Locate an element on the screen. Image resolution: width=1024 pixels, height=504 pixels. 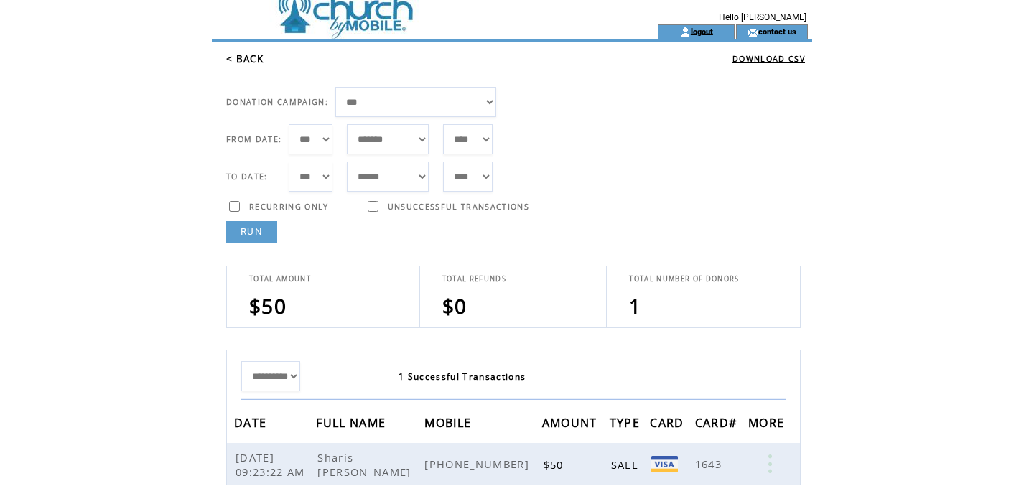
span: CARD is located at coordinates (668, 424).